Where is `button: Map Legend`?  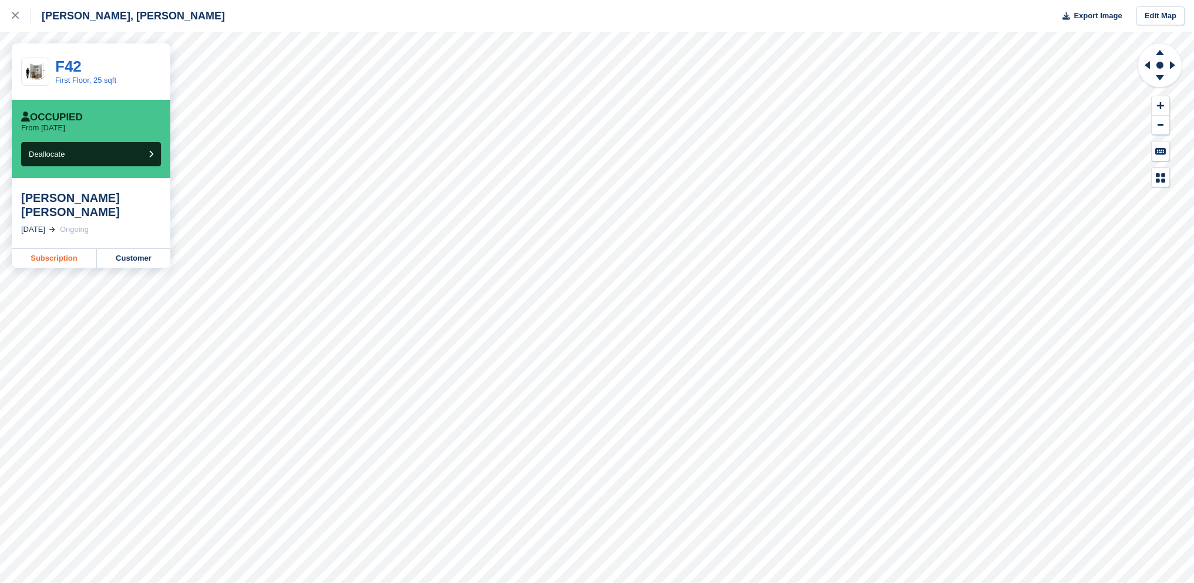
button: Map Legend is located at coordinates (1160, 177).